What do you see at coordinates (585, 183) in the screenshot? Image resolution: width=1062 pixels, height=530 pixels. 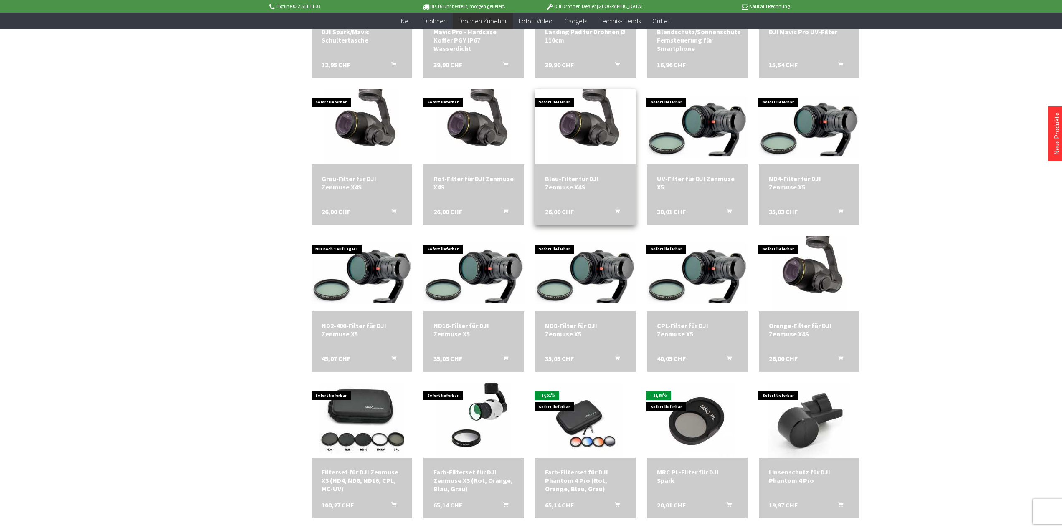 I see `a: Blau-Filter für DJI Zenmuse X4S 26,00 CHF In den Warenkorb` at bounding box center [585, 183].